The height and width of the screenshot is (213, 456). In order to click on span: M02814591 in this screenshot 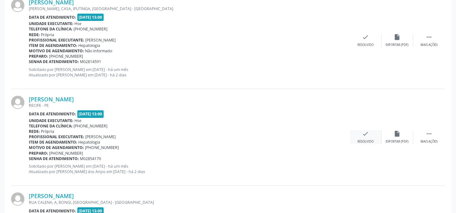, I will do `click(91, 61)`.